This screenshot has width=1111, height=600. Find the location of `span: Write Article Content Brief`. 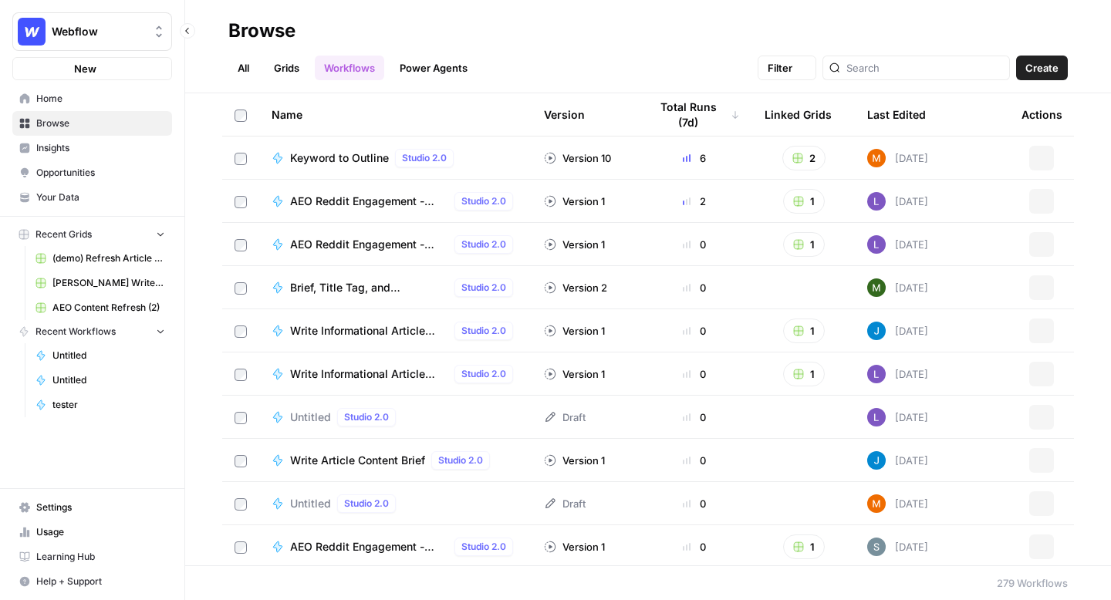

span: Write Article Content Brief is located at coordinates (357, 461).